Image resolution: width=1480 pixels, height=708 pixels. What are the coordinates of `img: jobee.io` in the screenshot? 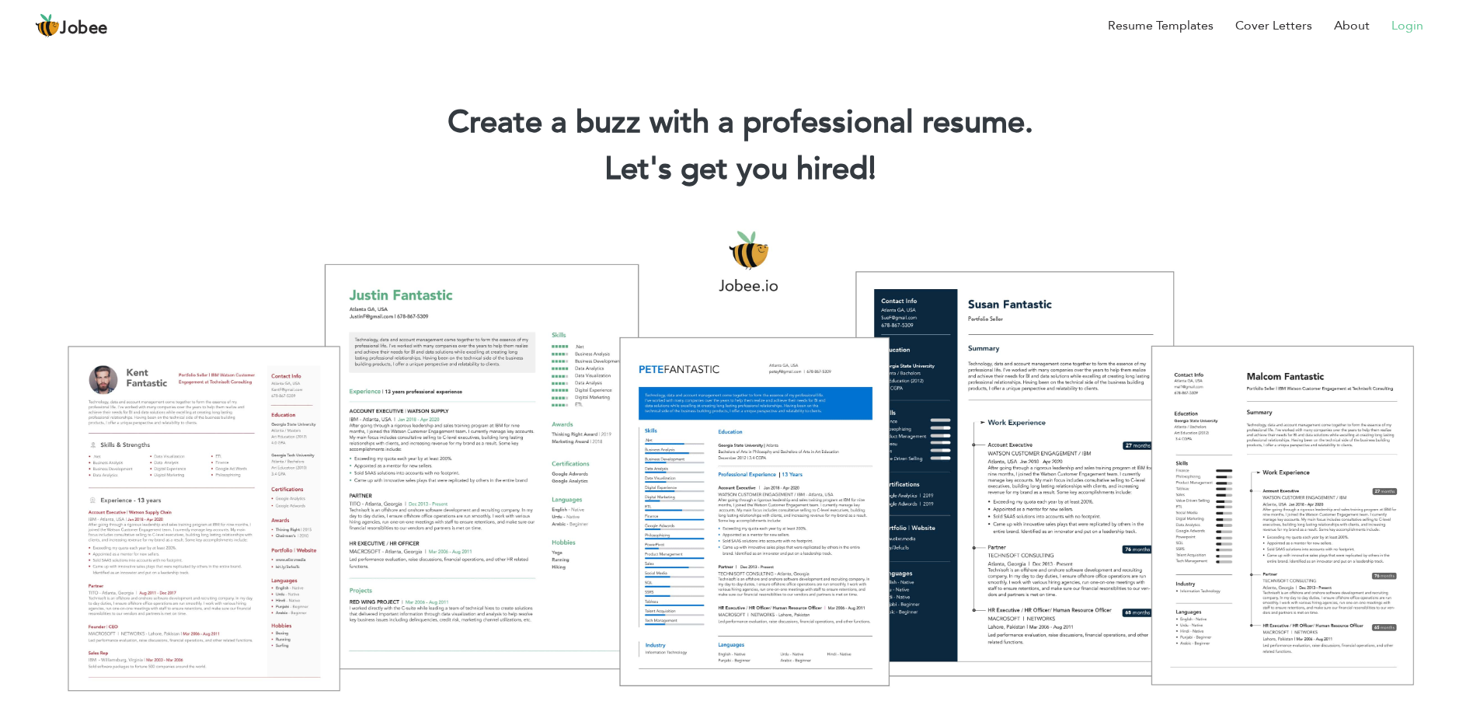 It's located at (47, 26).